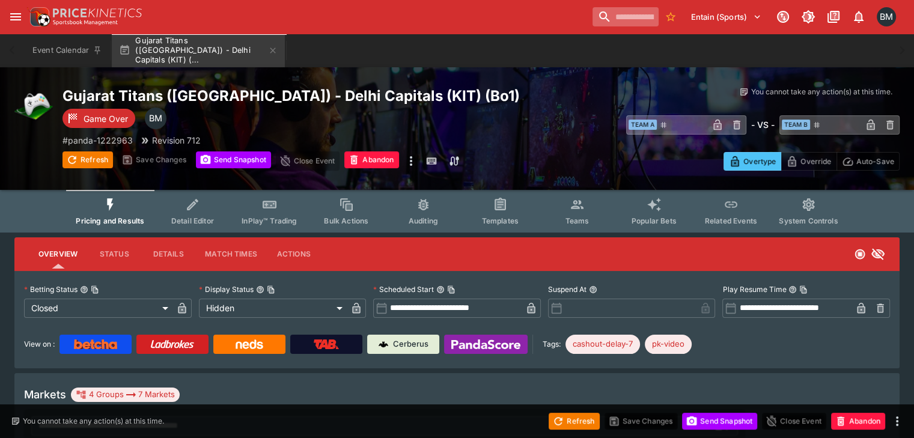 This screenshot has width=914, height=438. Describe the element at coordinates (457, 211) in the screenshot. I see `div: Event type filters` at that location.